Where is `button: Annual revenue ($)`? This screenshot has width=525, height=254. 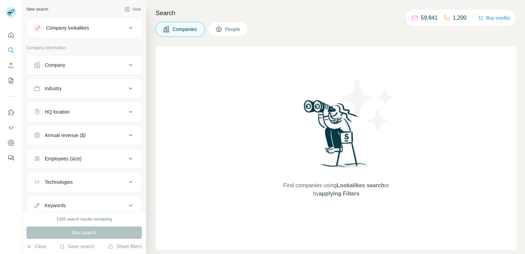
button: Annual revenue ($) is located at coordinates (84, 135).